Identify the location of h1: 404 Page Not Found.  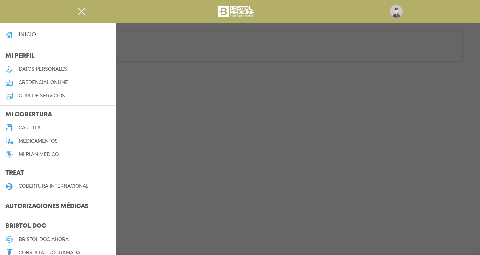
(239, 21).